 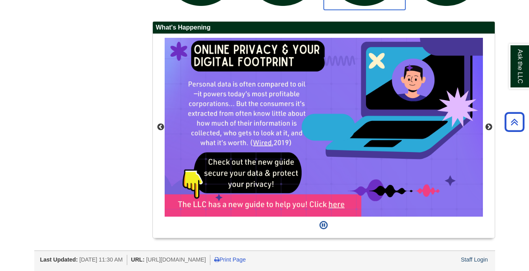 I want to click on i: Print Page, so click(x=217, y=260).